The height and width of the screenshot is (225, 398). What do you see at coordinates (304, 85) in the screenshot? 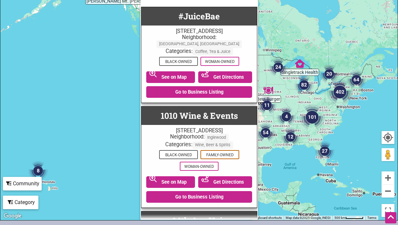
I see `div: 82` at bounding box center [304, 85].